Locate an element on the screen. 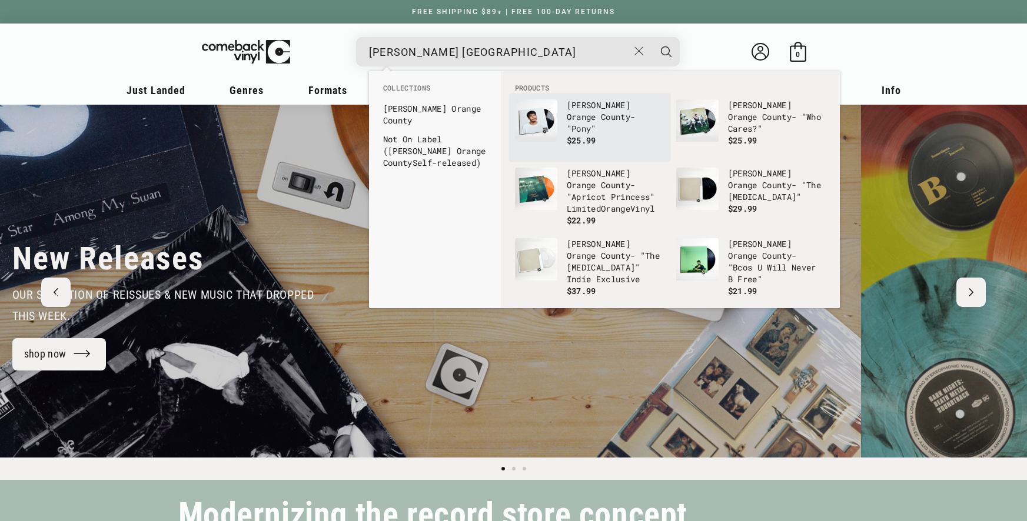  button: Load slide 1 of 3 is located at coordinates (503, 469).